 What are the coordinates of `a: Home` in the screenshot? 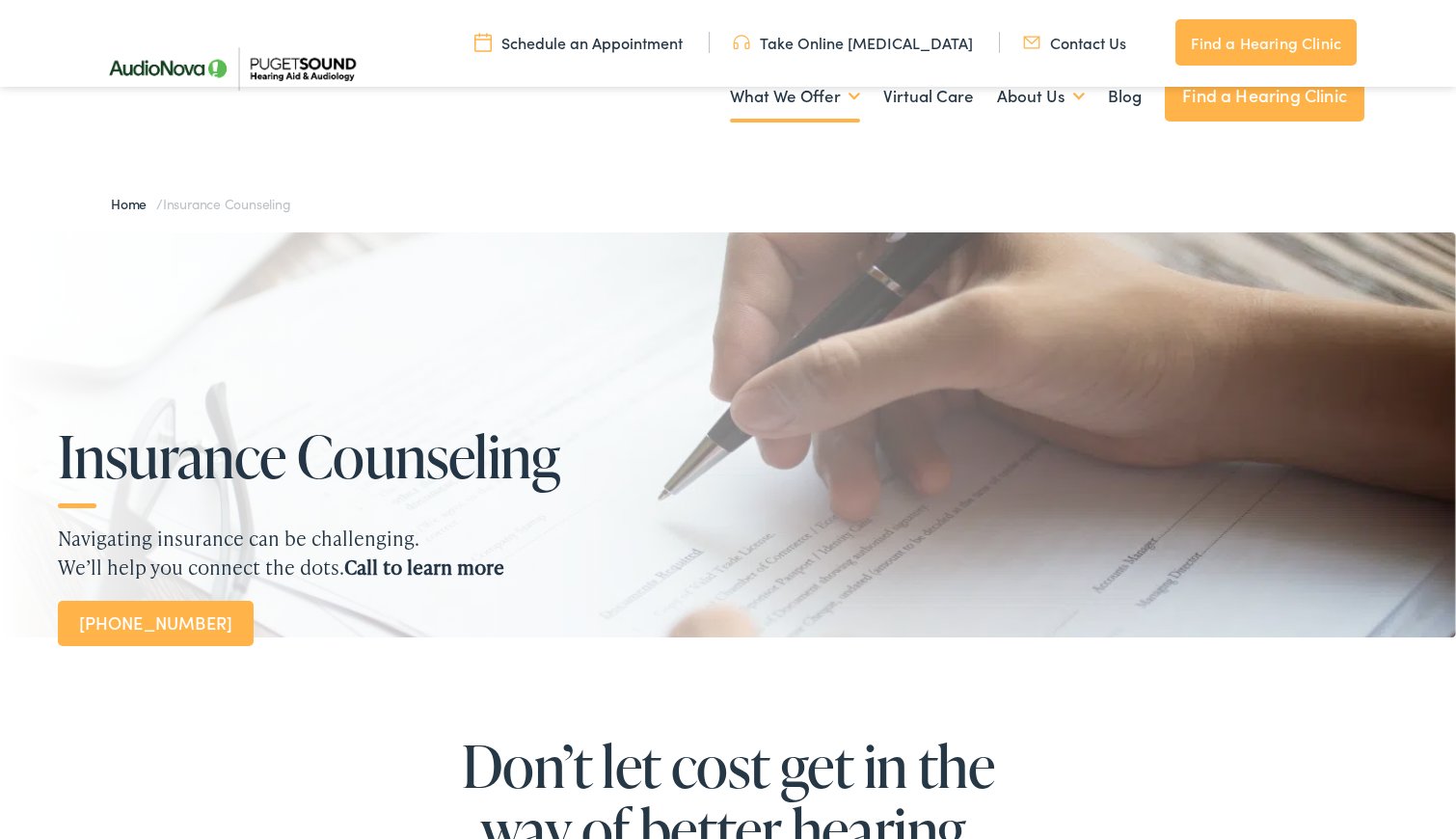 It's located at (133, 204).